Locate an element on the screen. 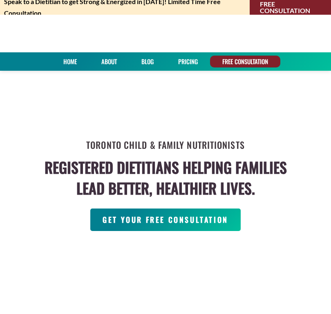  a: PRICING is located at coordinates (188, 61).